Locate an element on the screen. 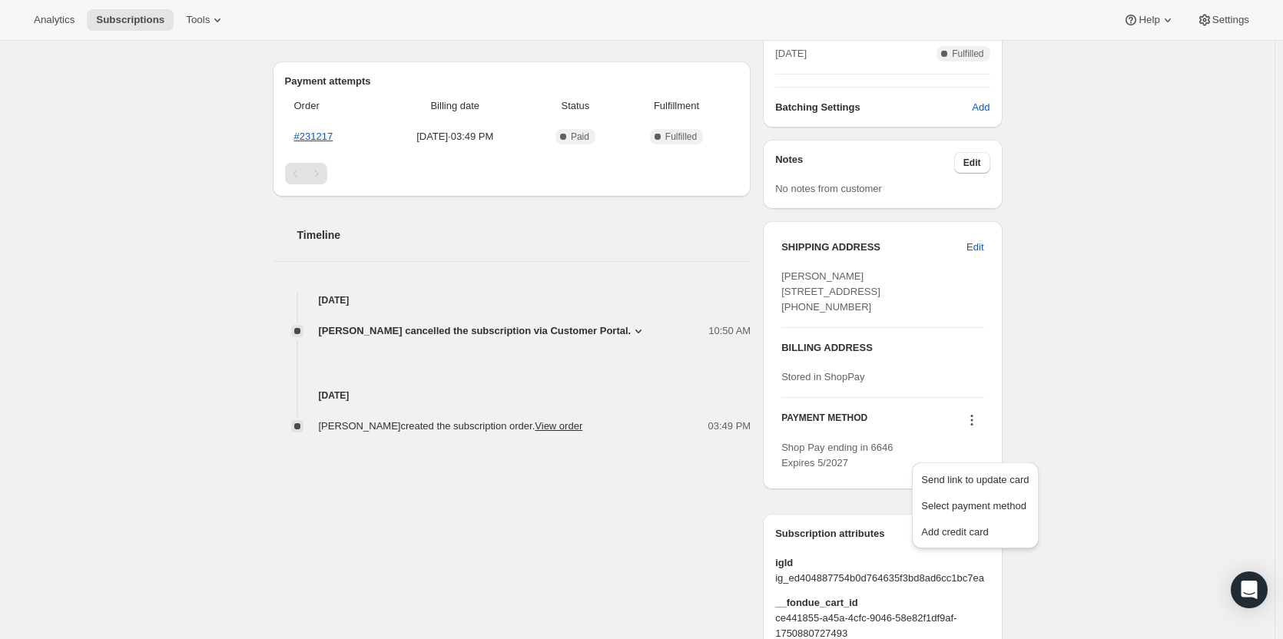  span: Billing date is located at coordinates (456, 106).